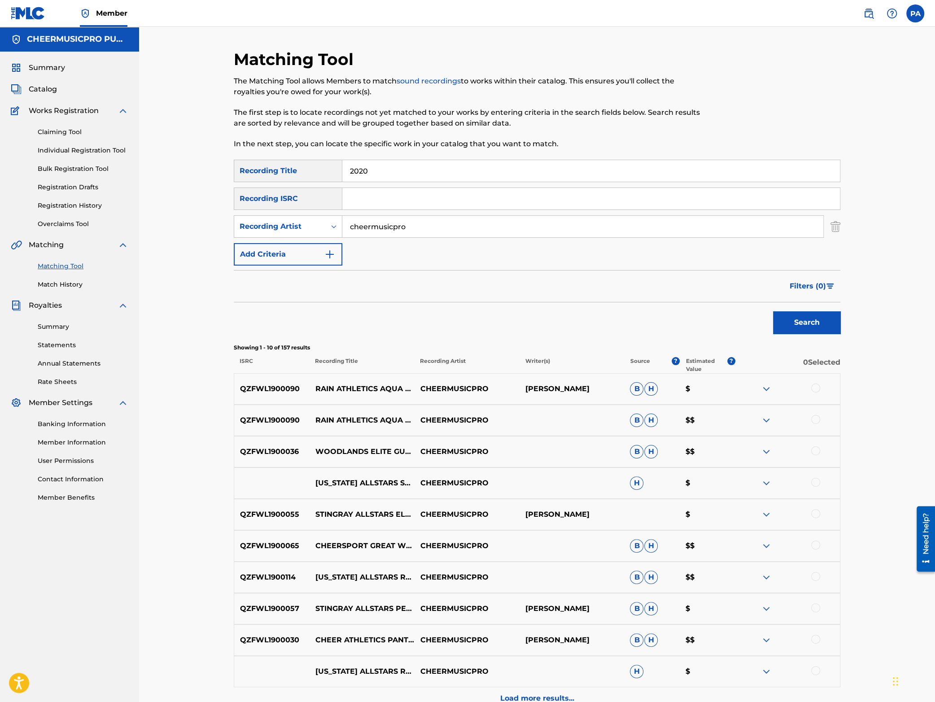 The height and width of the screenshot is (702, 935). What do you see at coordinates (83, 132) in the screenshot?
I see `a: Claiming Tool` at bounding box center [83, 132].